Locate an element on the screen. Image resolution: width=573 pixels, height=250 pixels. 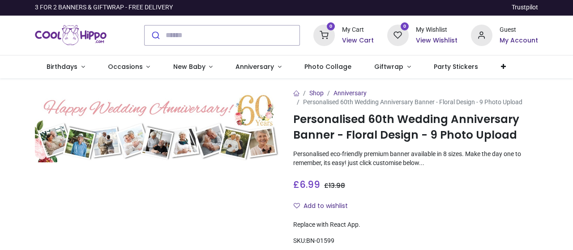
div: 3 FOR 2 BANNERS & GIFTWRAP - FREE DELIVERY is located at coordinates (104, 8).